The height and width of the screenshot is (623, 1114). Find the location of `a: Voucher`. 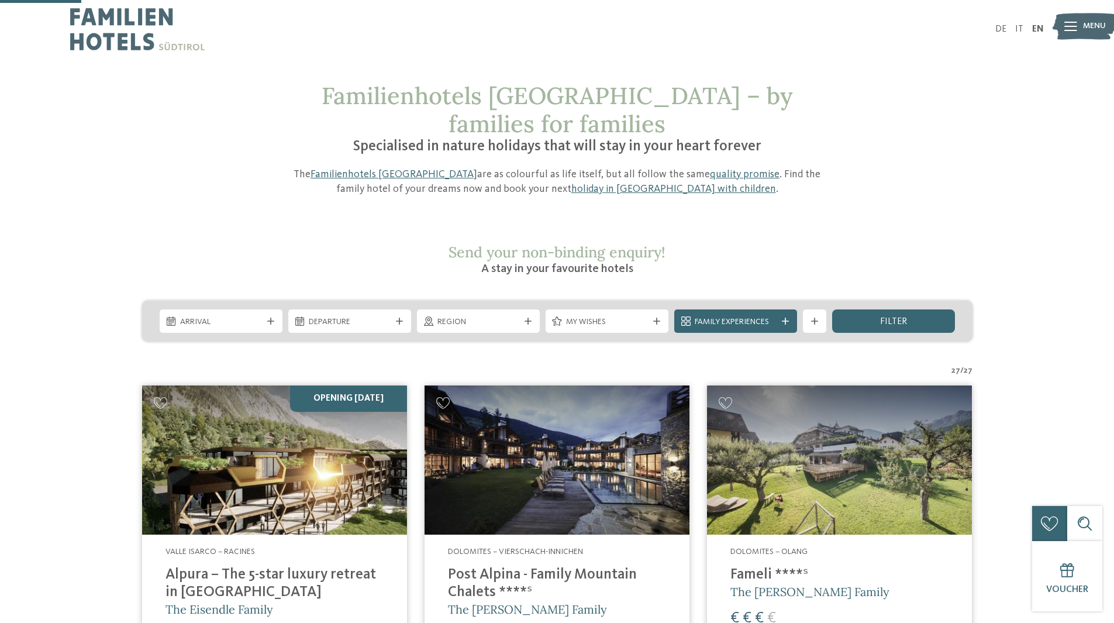

a: Voucher is located at coordinates (1068, 576).